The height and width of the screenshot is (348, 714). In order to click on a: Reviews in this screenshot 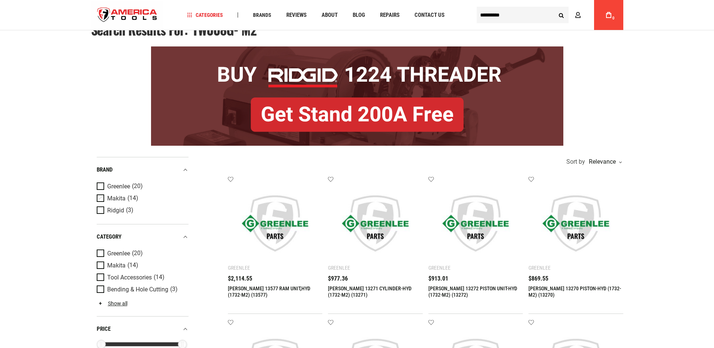, I will do `click(297, 15)`.